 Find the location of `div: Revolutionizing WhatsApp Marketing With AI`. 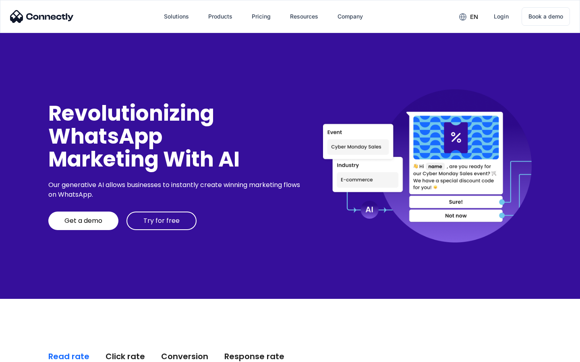

div: Revolutionizing WhatsApp Marketing With AI is located at coordinates (176, 136).